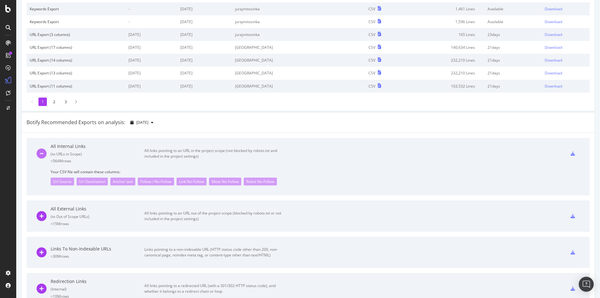 The image size is (600, 298). What do you see at coordinates (76, 60) in the screenshot?
I see `div: URL Export (14 columns)` at bounding box center [76, 60].